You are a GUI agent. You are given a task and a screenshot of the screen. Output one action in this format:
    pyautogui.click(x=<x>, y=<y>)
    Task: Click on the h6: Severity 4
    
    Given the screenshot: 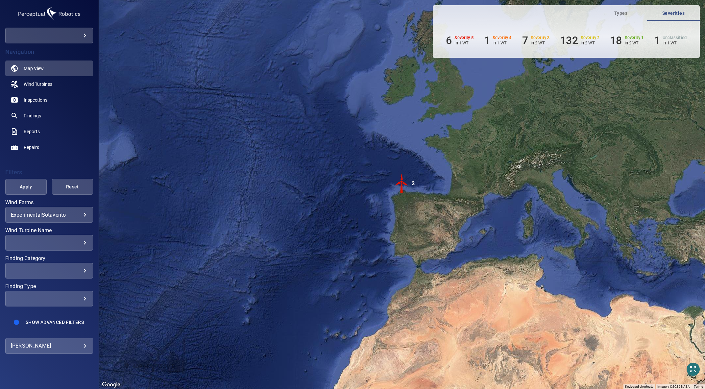 What is the action you would take?
    pyautogui.click(x=502, y=38)
    